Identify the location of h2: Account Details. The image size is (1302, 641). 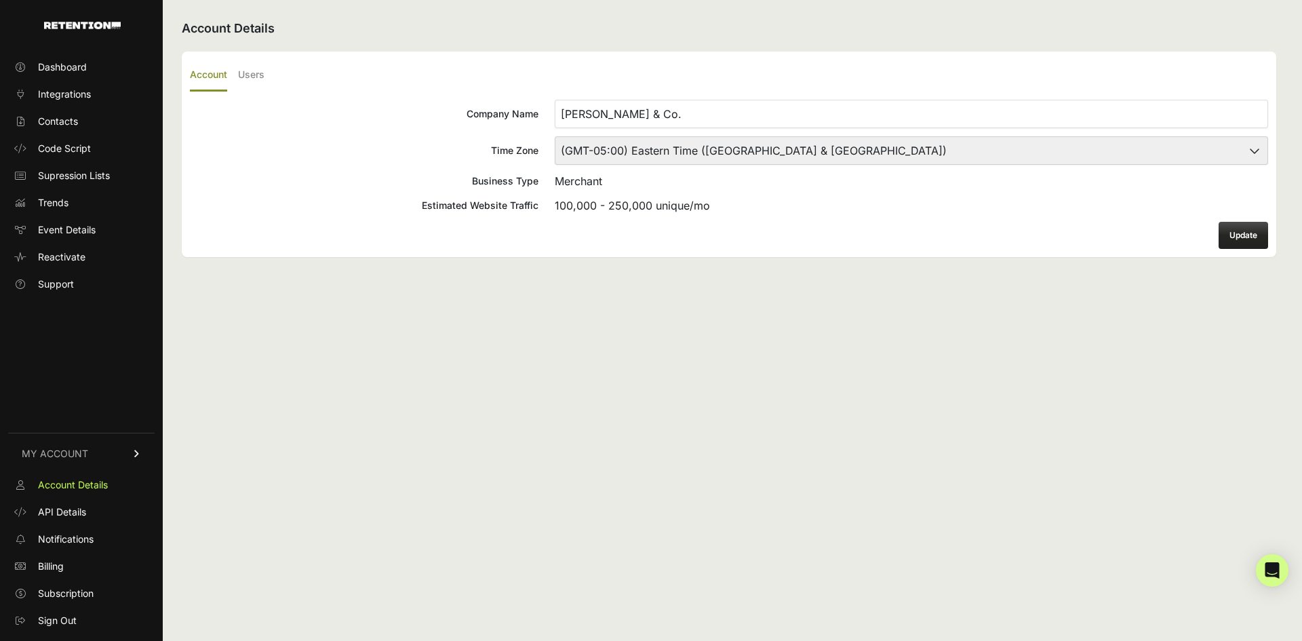
(729, 28).